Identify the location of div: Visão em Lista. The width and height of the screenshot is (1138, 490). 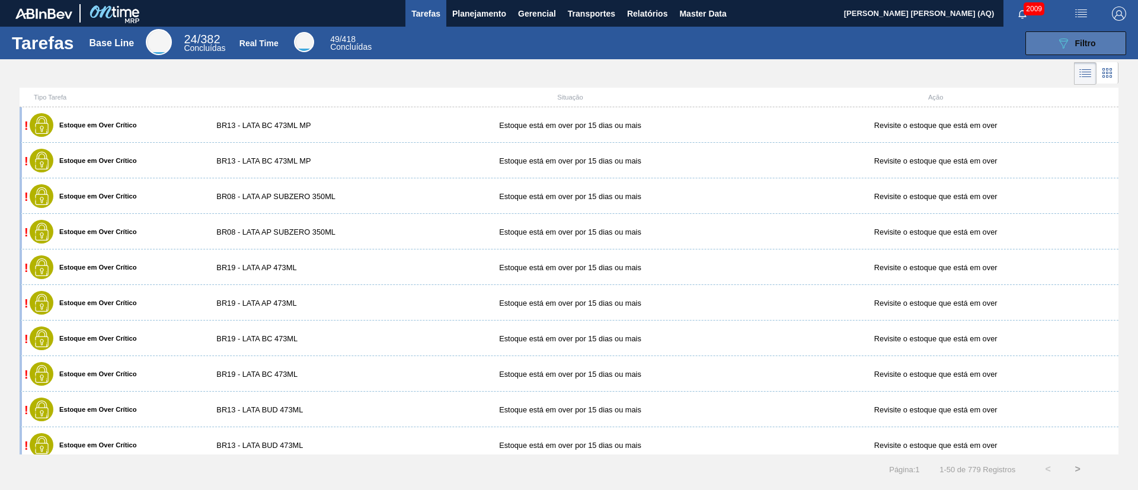
(1085, 73).